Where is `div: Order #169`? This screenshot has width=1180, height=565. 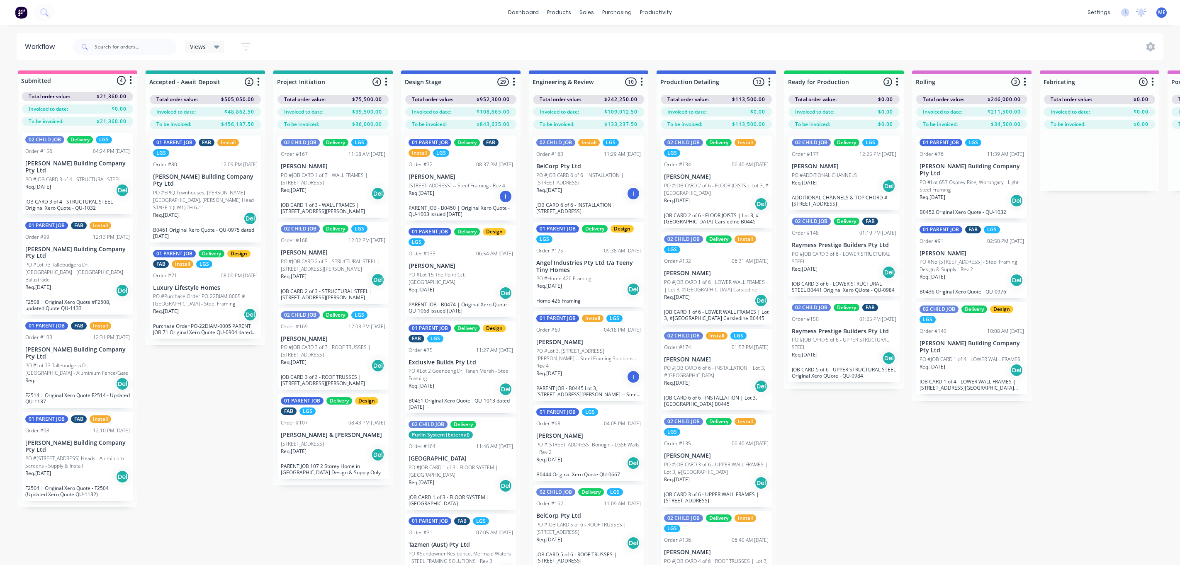
div: Order #169 is located at coordinates (294, 327).